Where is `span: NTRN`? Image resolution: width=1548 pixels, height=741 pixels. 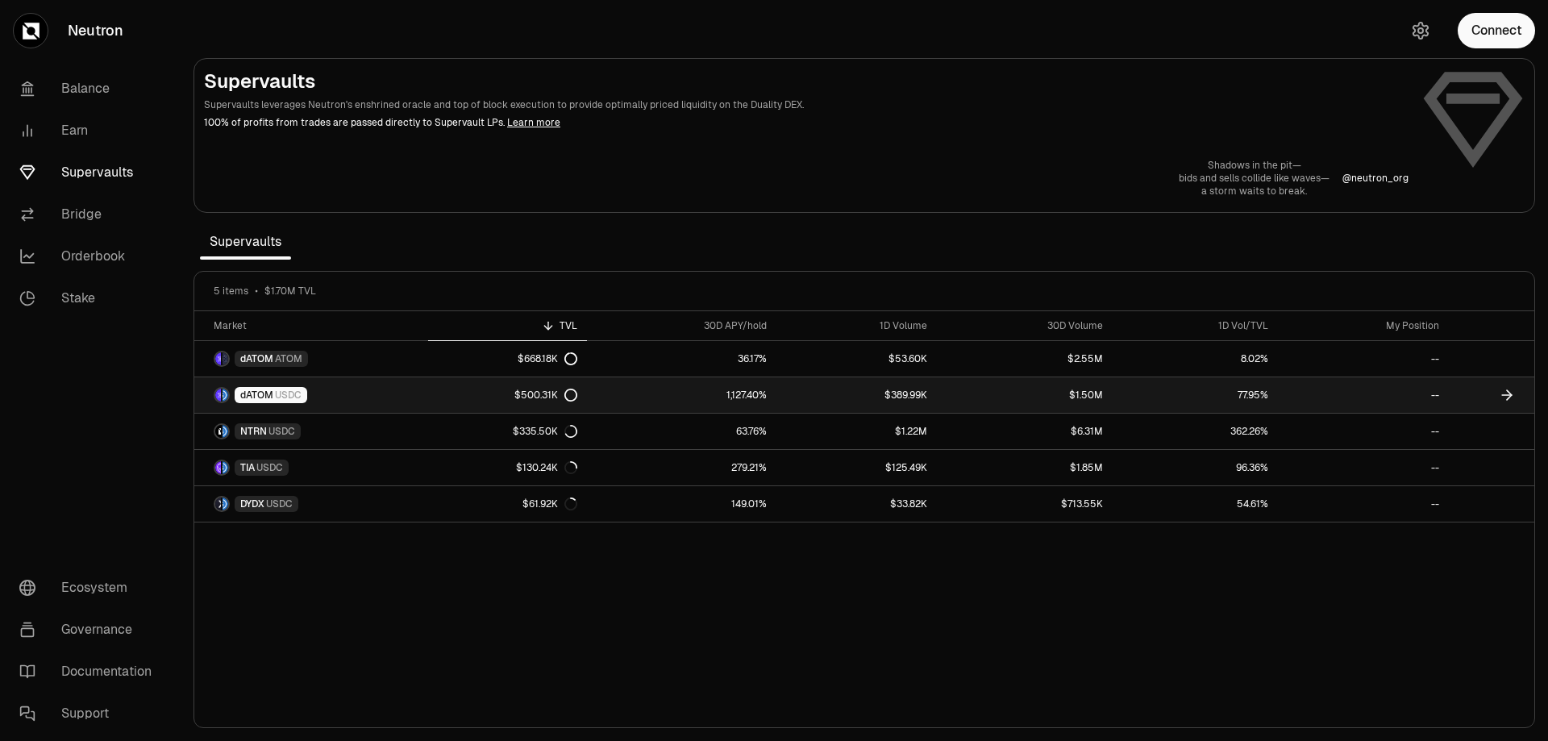 span: NTRN is located at coordinates (253, 431).